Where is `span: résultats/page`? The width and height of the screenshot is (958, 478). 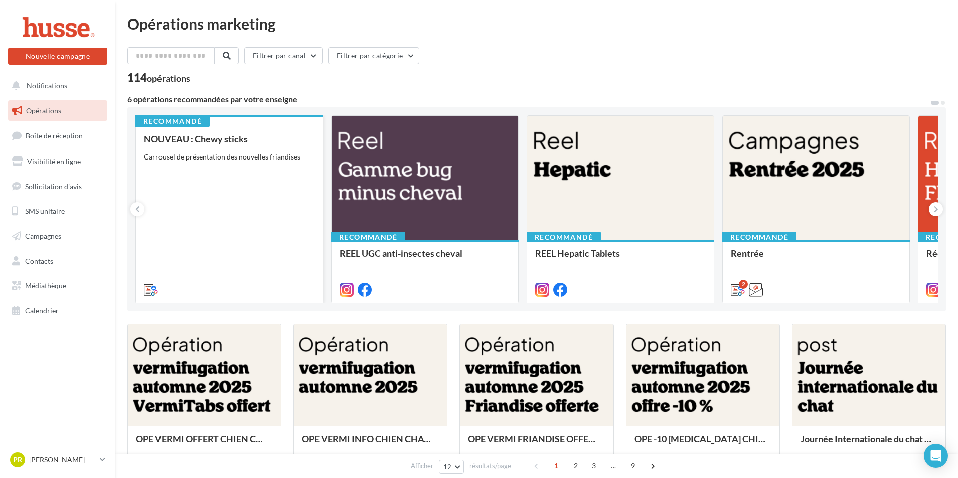 span: résultats/page is located at coordinates (490, 466).